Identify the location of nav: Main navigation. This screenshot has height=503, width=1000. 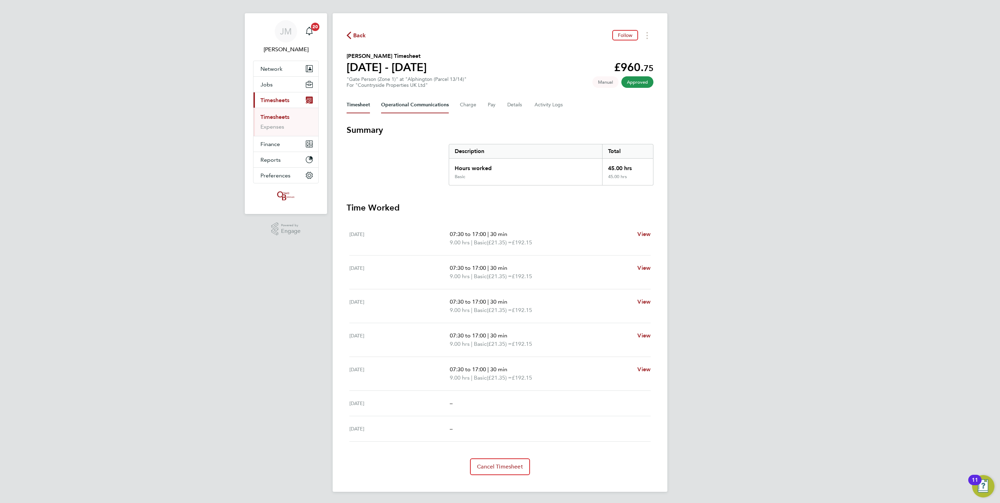
(286, 114).